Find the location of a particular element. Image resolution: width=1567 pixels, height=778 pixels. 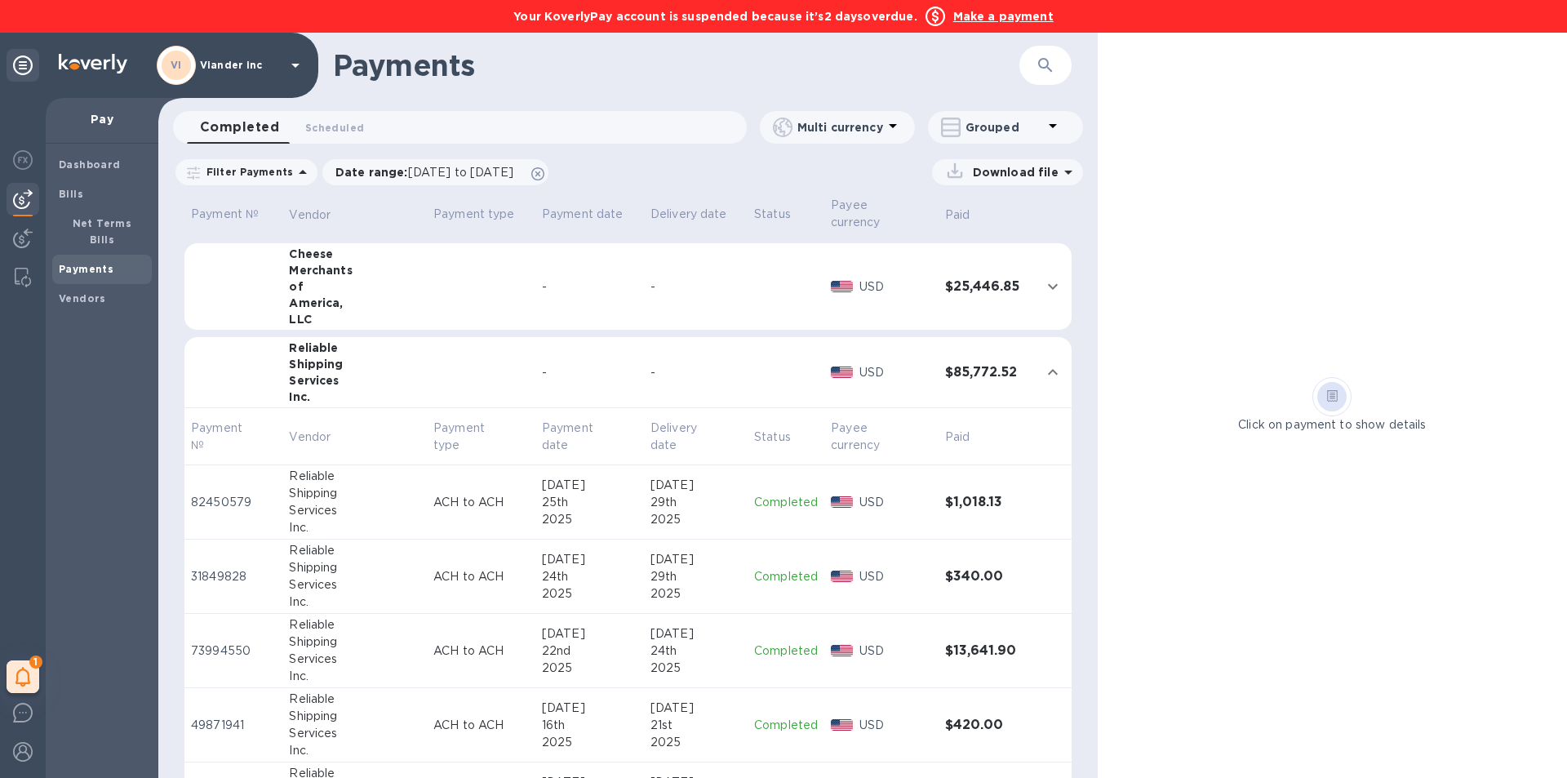

div: LLC is located at coordinates (354, 319).